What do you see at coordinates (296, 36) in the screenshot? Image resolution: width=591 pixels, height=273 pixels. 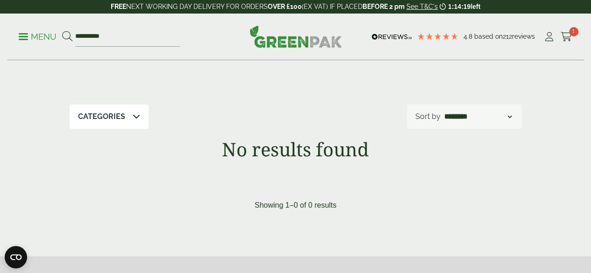 I see `img: GreenPak Supplies` at bounding box center [296, 36].